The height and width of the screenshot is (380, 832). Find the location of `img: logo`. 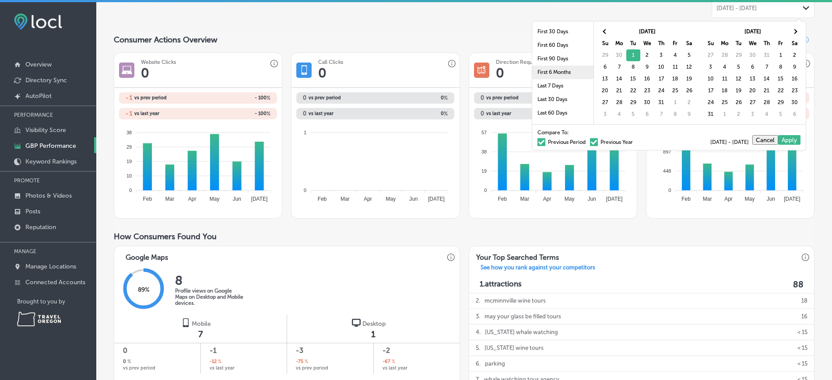

img: logo is located at coordinates (356, 323).